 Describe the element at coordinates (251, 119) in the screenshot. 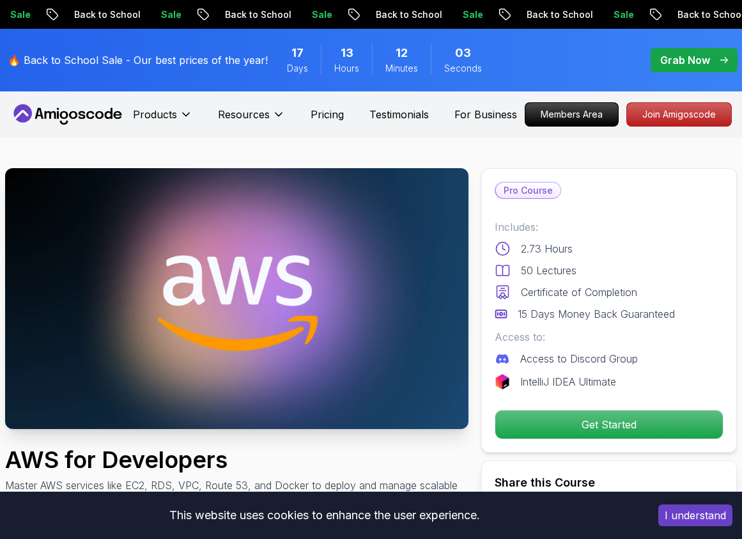

I see `button: Resources` at that location.